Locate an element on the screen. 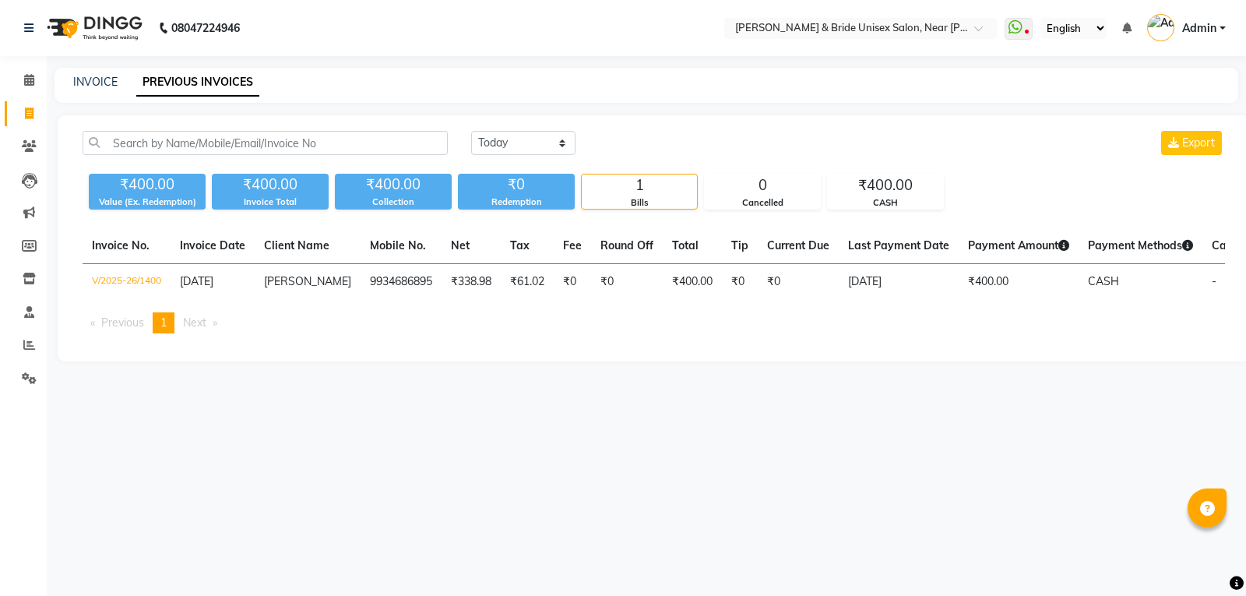 The width and height of the screenshot is (1246, 596). span: Admin is located at coordinates (1200, 28).